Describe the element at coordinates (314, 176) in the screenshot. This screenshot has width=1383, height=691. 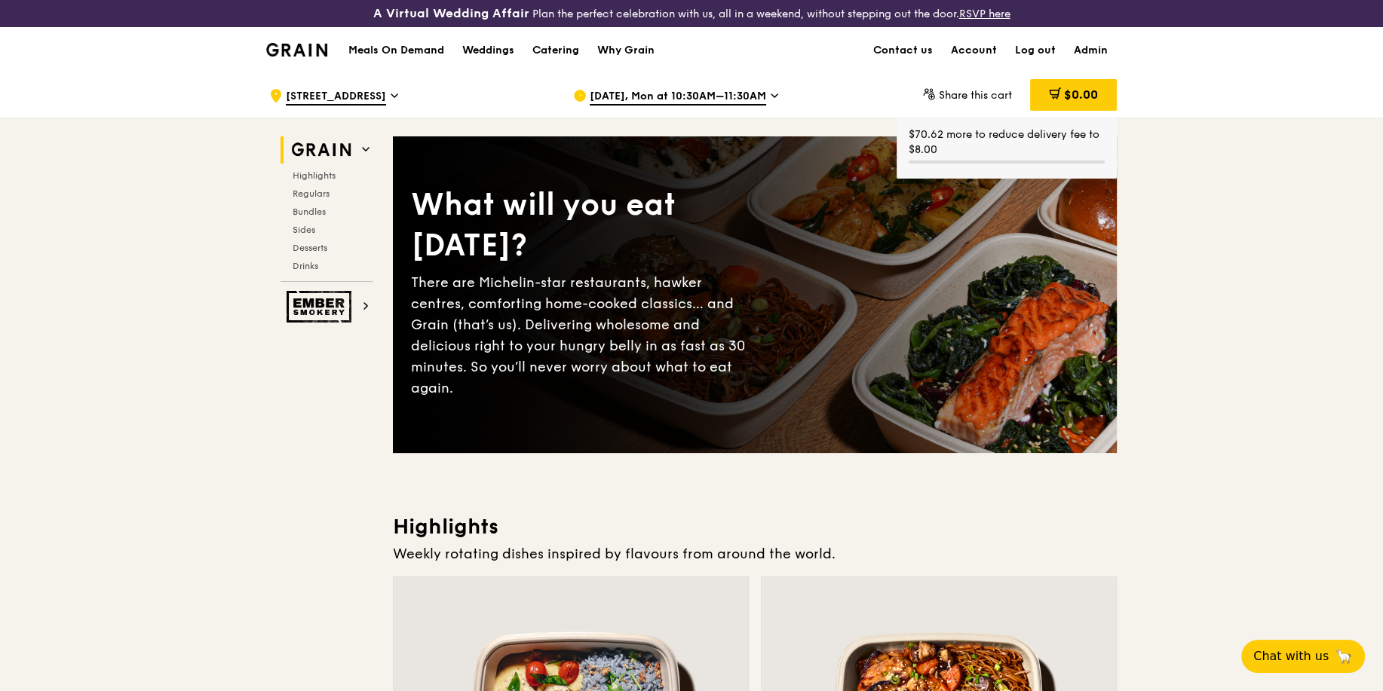
I see `span: Highlights` at that location.